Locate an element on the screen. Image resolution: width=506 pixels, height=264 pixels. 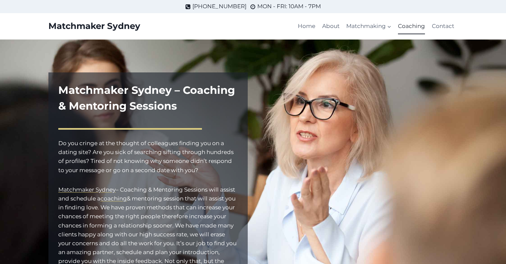
p: Do you cringe at the thought of colleagues finding you on a dating site? Are you sick of searchin... is located at coordinates (148, 157).